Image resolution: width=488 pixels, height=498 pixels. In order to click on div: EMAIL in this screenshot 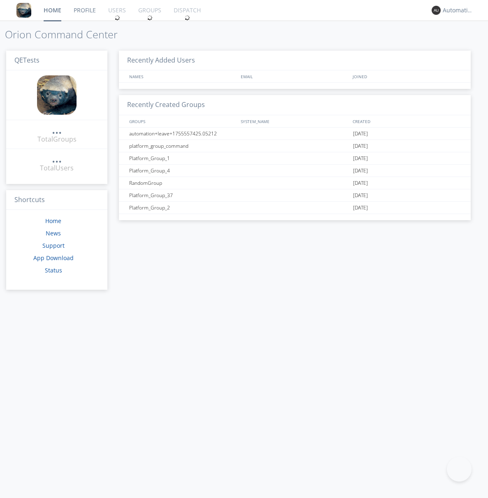, I will do `click(294, 76)`.